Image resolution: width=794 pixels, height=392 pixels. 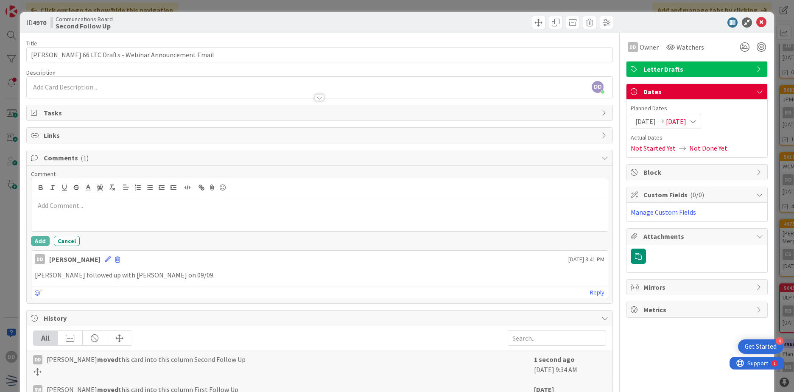 What do you see at coordinates (708, 148) in the screenshot?
I see `span: Not Done Yet` at bounding box center [708, 148].